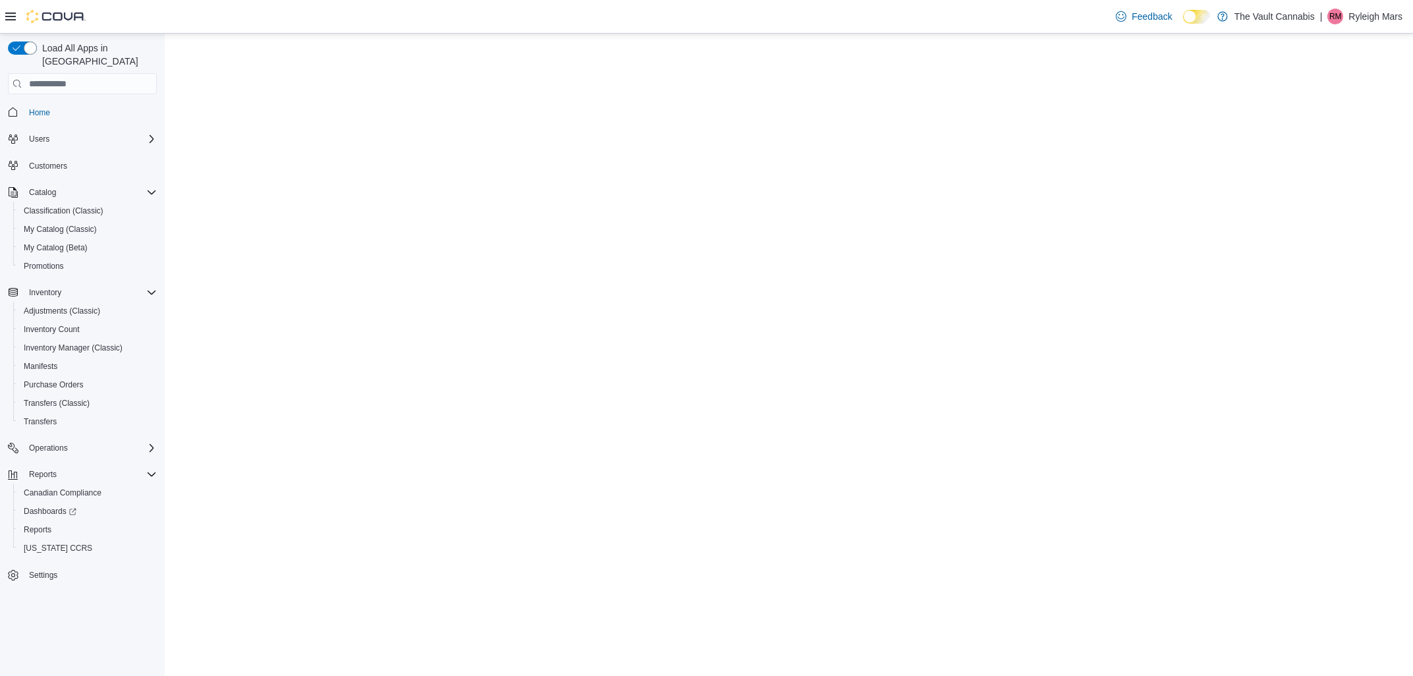 The height and width of the screenshot is (676, 1413). What do you see at coordinates (88, 366) in the screenshot?
I see `button: Manifests` at bounding box center [88, 366].